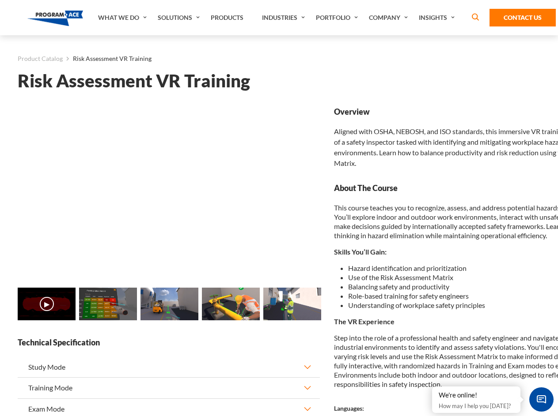  I want to click on li: Risk Assessment VR Training, so click(107, 59).